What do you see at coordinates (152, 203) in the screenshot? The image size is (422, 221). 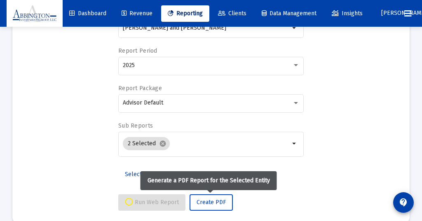 I see `button: Run Web Report` at bounding box center [152, 203].